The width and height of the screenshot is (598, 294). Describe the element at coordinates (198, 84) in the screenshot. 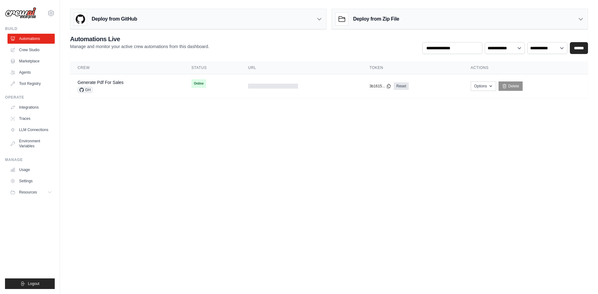

I see `span: Online` at that location.